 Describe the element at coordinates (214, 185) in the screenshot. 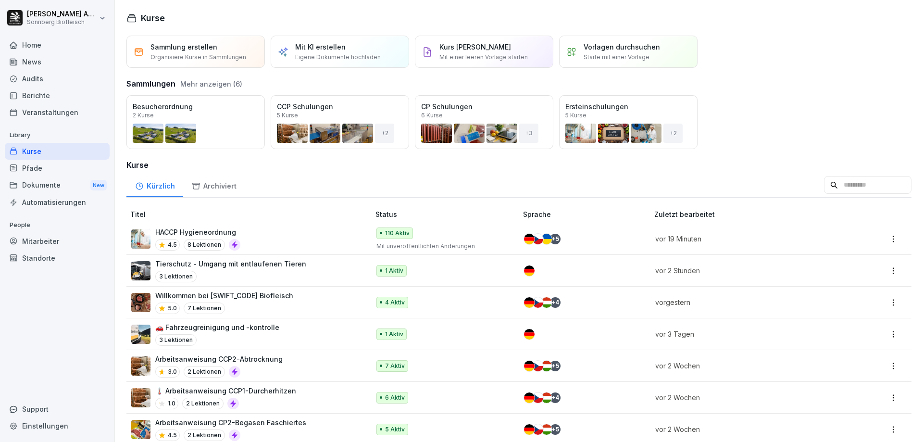

I see `div: Archiviert` at that location.